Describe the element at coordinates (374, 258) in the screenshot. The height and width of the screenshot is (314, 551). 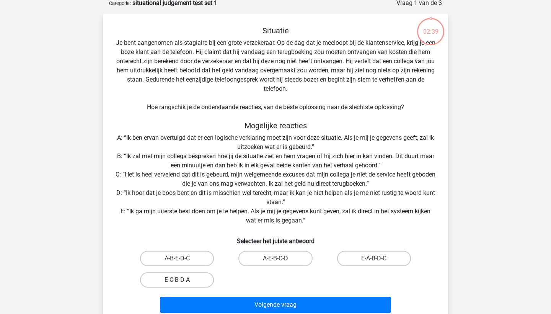
I see `label: E-A-B-D-C` at that location.